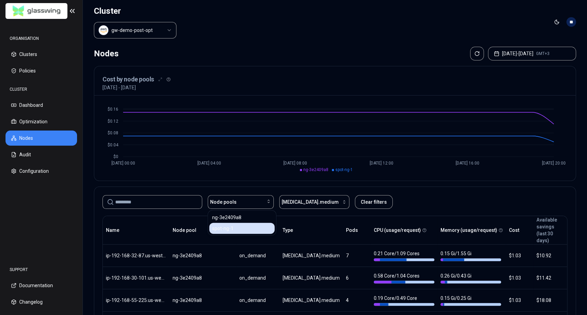 This screenshot has height=315, width=587. I want to click on button: Node pools, so click(241, 202).